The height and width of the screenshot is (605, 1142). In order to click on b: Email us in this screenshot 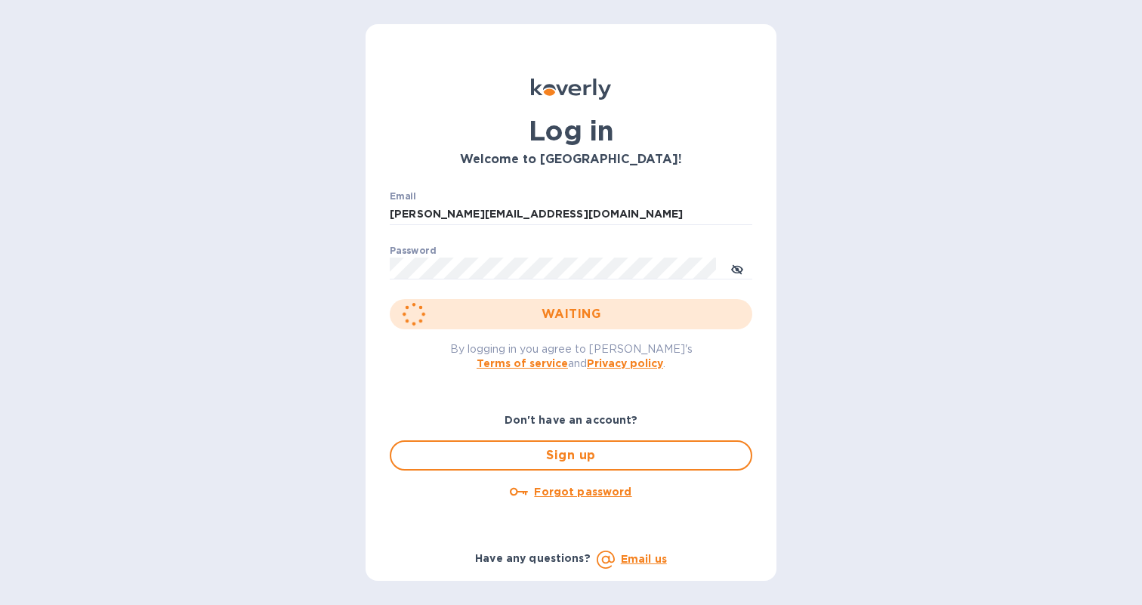, I will do `click(644, 559)`.